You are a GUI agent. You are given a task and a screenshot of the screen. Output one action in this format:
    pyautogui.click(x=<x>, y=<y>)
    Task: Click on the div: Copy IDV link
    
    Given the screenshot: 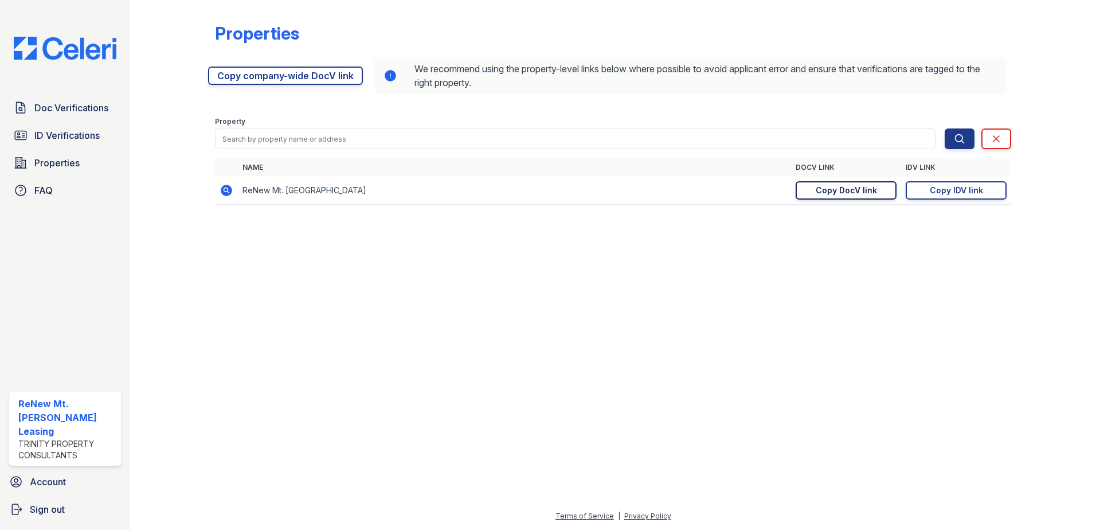 What is the action you would take?
    pyautogui.click(x=956, y=190)
    